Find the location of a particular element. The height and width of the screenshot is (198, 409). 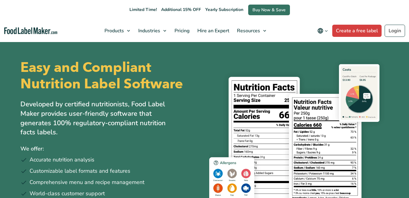

a: Buy Now & Save is located at coordinates (269, 10).